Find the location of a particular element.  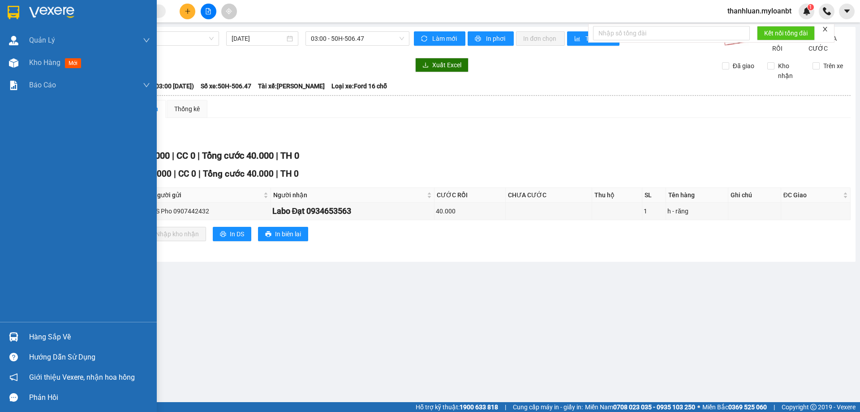

span: Đã giao is located at coordinates (744, 66).